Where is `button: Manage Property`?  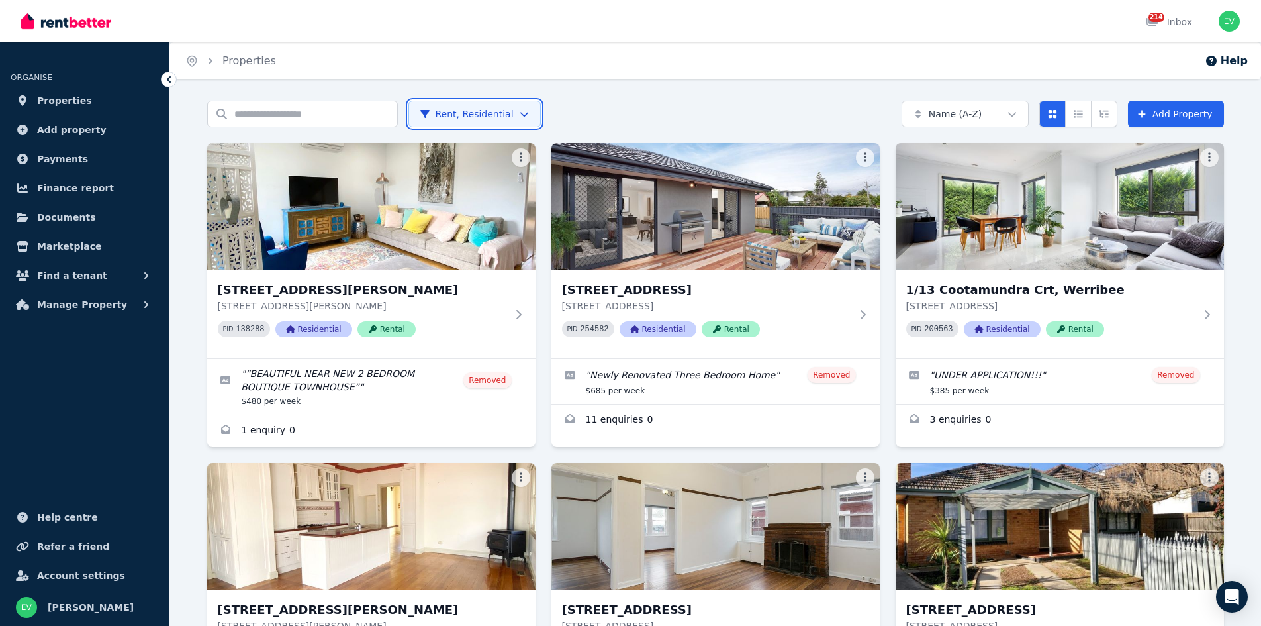
button: Manage Property is located at coordinates (84, 305).